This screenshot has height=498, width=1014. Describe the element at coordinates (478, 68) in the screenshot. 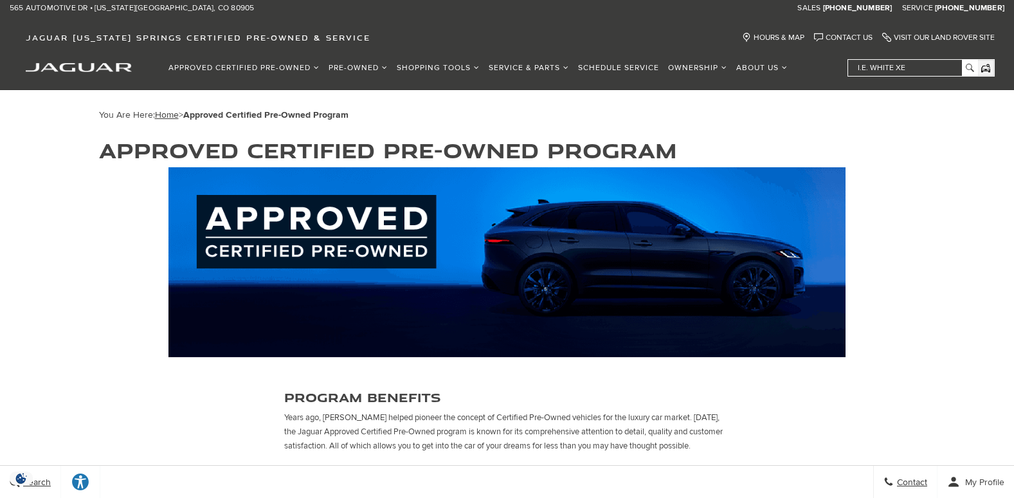

I see `nav: Main Navigation` at that location.